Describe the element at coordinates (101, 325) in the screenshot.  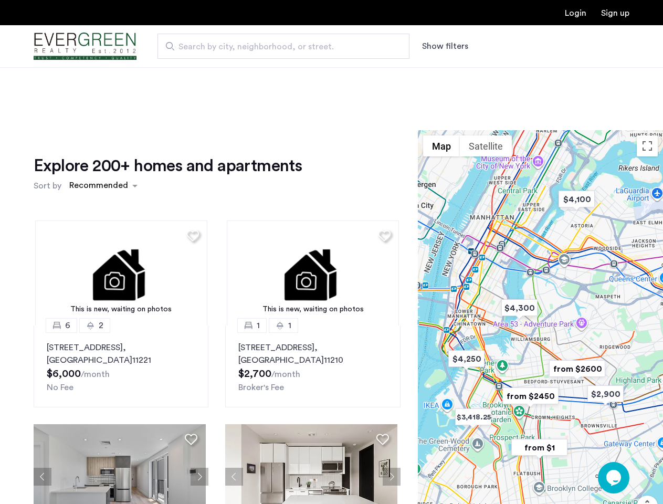
I see `span: 2` at that location.